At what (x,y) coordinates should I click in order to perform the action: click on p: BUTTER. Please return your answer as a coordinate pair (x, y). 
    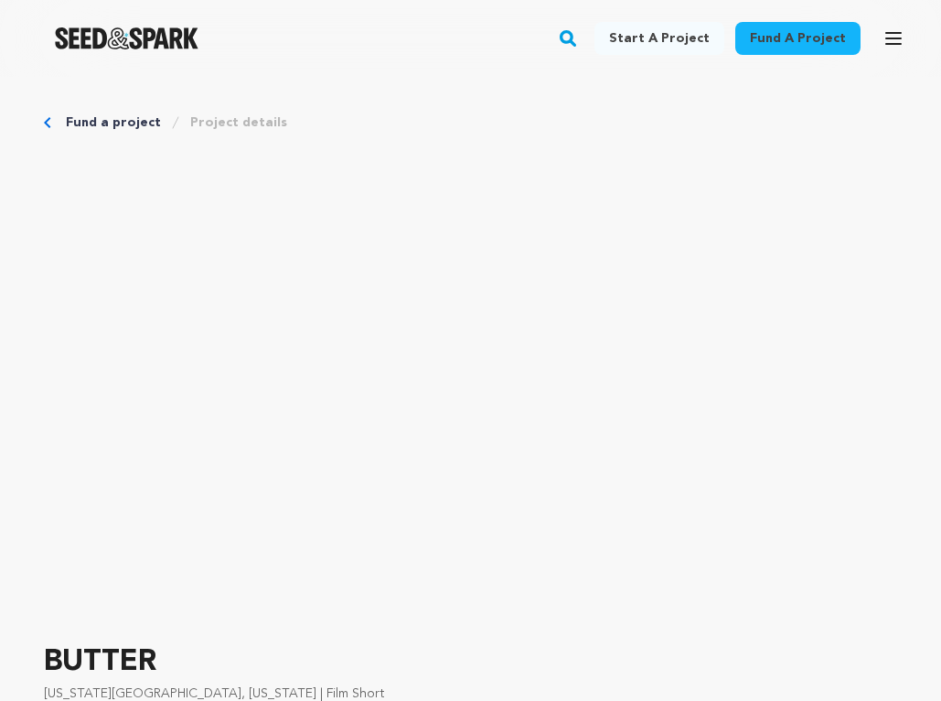
    Looking at the image, I should click on (470, 662).